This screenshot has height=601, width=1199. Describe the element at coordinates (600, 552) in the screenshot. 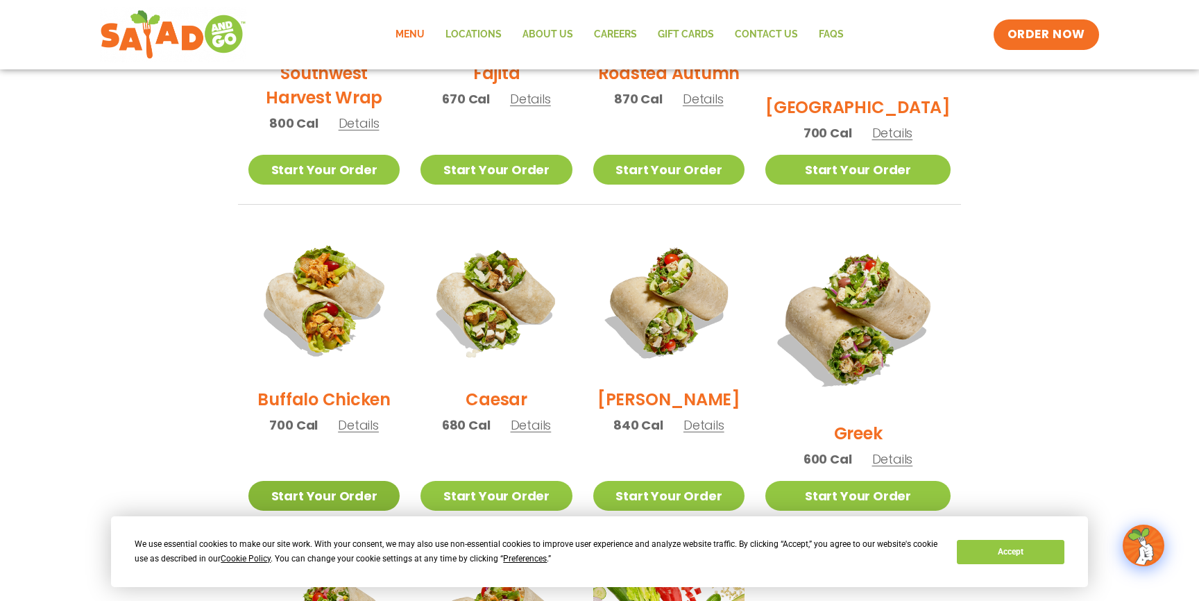

I see `div: Cookie Consent Prompt` at that location.